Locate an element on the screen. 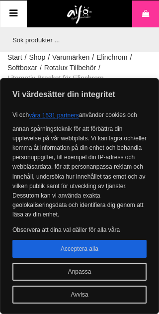  img: logo.png is located at coordinates (80, 15).